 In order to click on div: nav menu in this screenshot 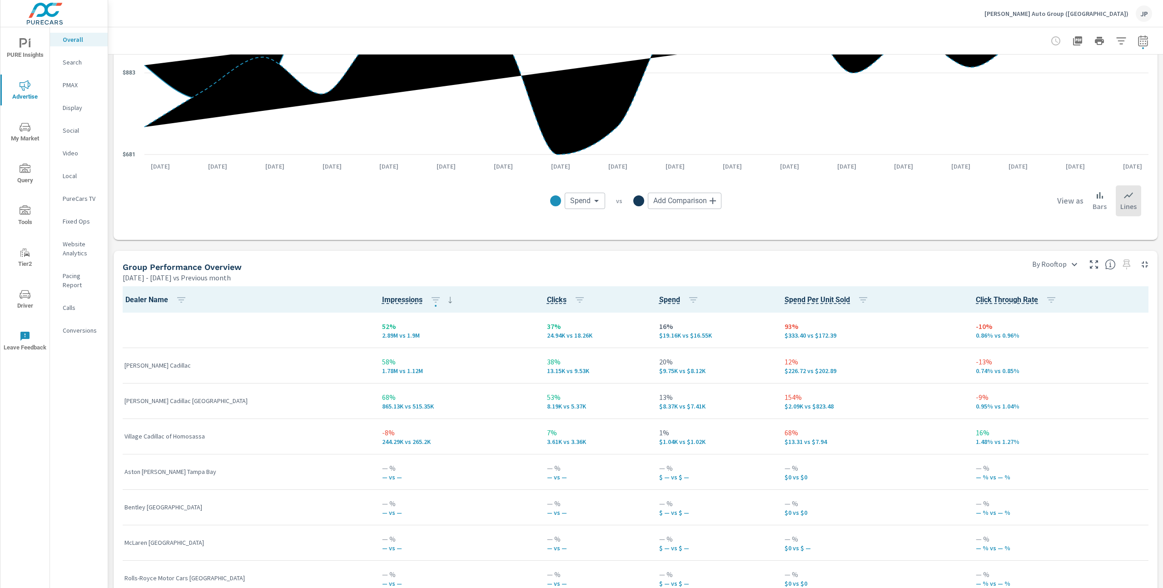, I will do `click(25, 194)`.